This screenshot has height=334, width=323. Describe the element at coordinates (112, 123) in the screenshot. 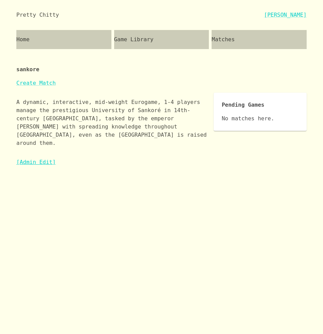

I see `p: A dynamic, interactive, mid-weight Eurogame, 1-4 players manage the prestigious University of San...` at that location.